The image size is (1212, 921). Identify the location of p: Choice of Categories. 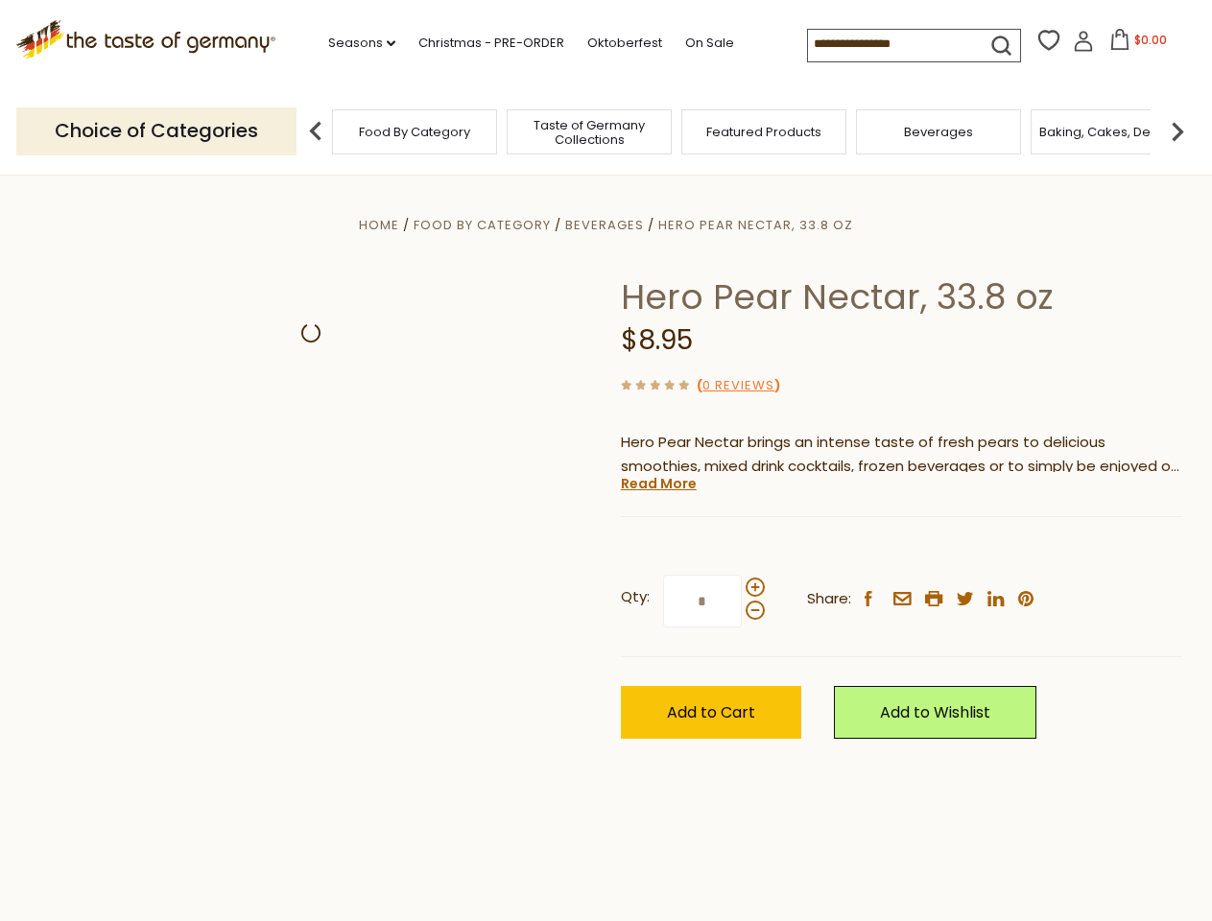
(156, 131).